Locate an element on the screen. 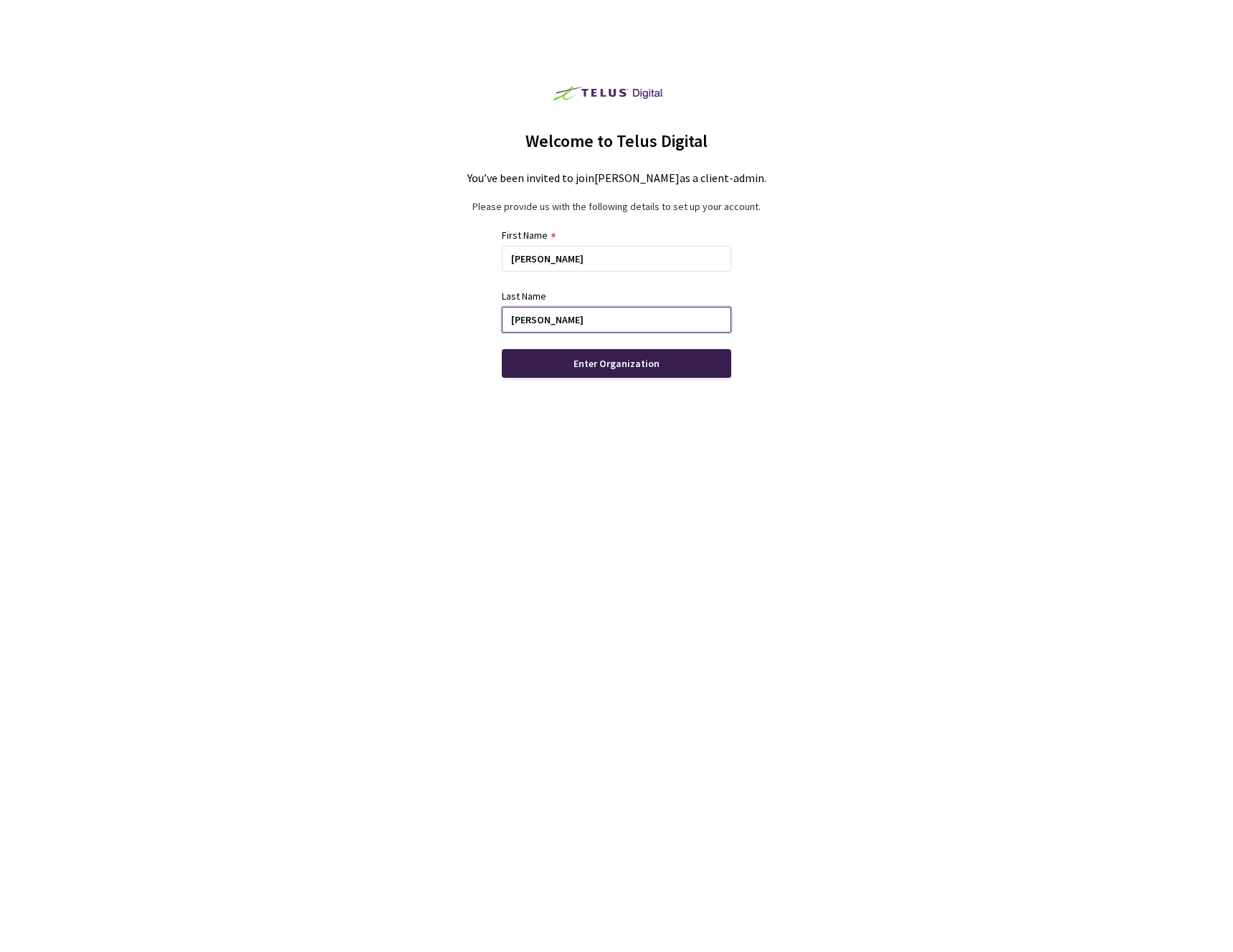 Image resolution: width=1233 pixels, height=952 pixels. input: Enter your last name is located at coordinates (617, 320).